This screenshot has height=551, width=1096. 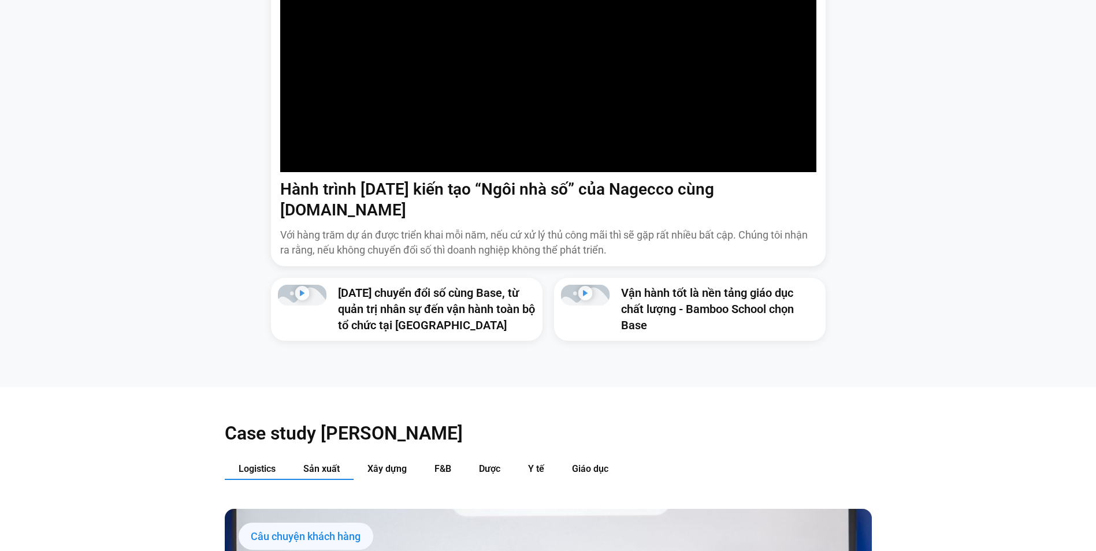 What do you see at coordinates (257, 469) in the screenshot?
I see `span: Logistics` at bounding box center [257, 469].